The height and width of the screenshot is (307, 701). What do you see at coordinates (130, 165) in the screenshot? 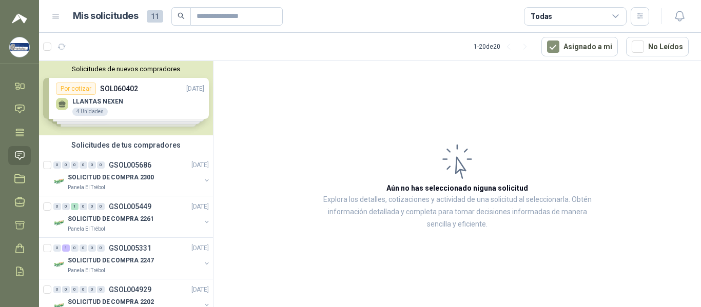
I see `p: GSOL005686` at bounding box center [130, 165].